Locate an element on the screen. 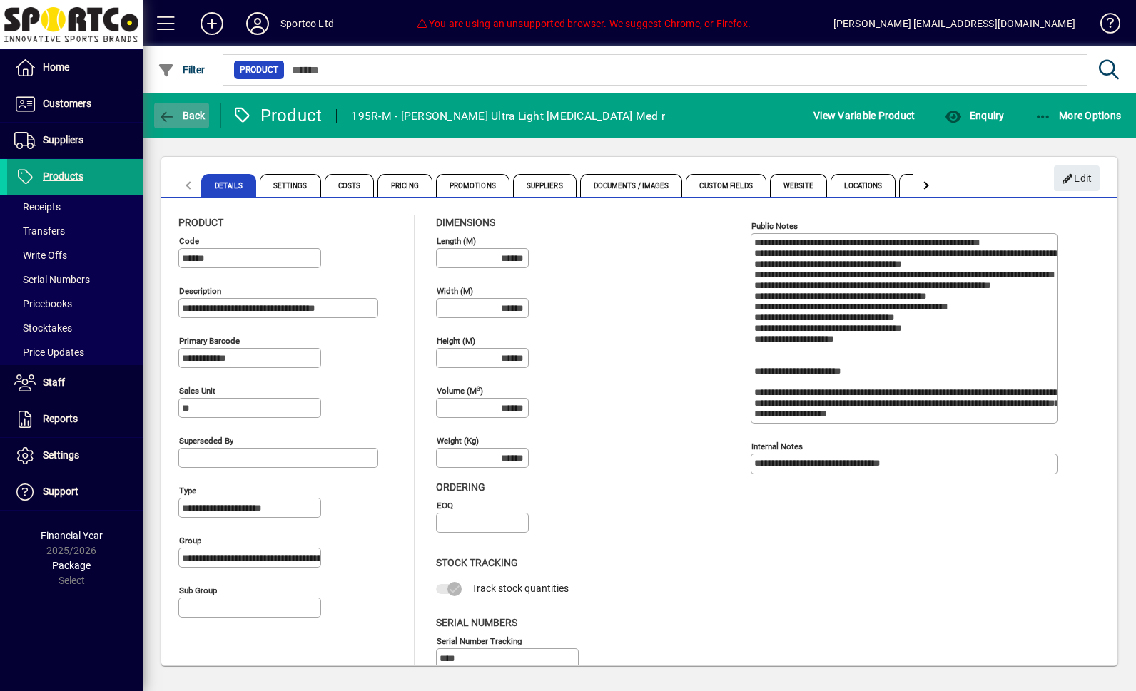 The width and height of the screenshot is (1136, 691). div: Product is located at coordinates (277, 116).